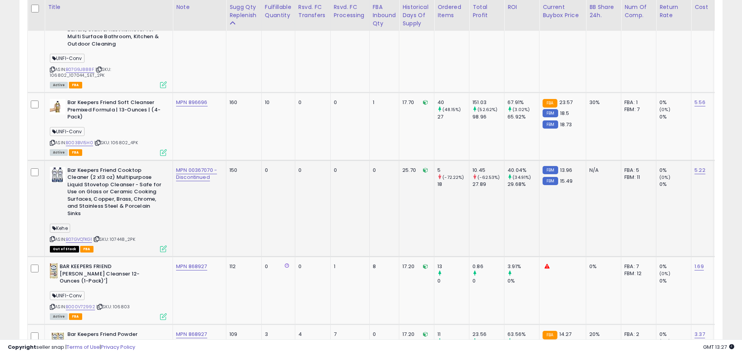 This screenshot has width=742, height=355. What do you see at coordinates (109, 7) in the screenshot?
I see `div: Title` at bounding box center [109, 7].